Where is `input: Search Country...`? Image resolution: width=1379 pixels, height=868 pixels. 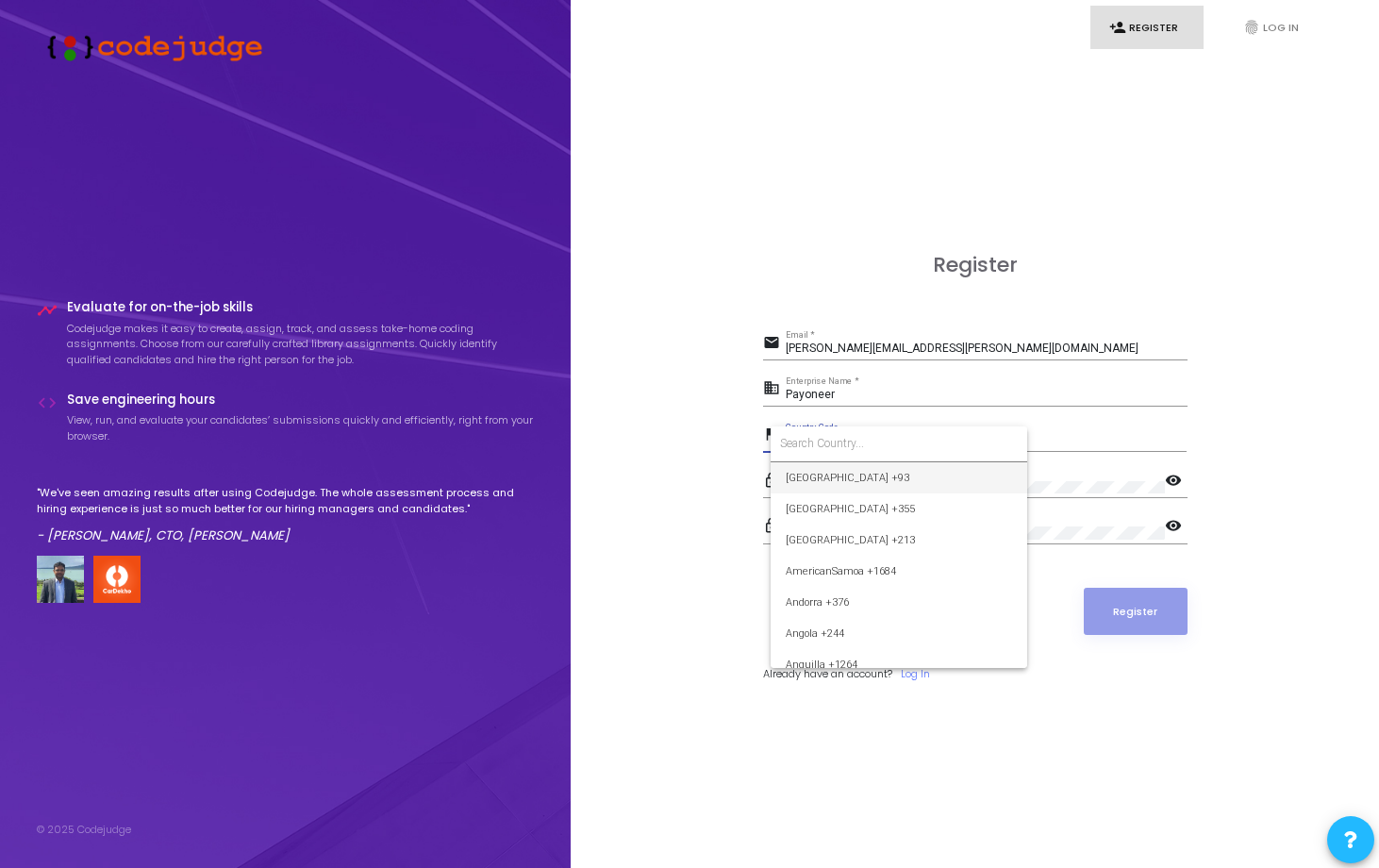 input: Search Country... is located at coordinates (899, 443).